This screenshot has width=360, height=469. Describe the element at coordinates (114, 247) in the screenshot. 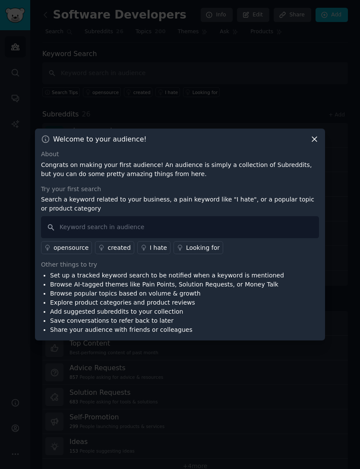

I see `a: created` at that location.